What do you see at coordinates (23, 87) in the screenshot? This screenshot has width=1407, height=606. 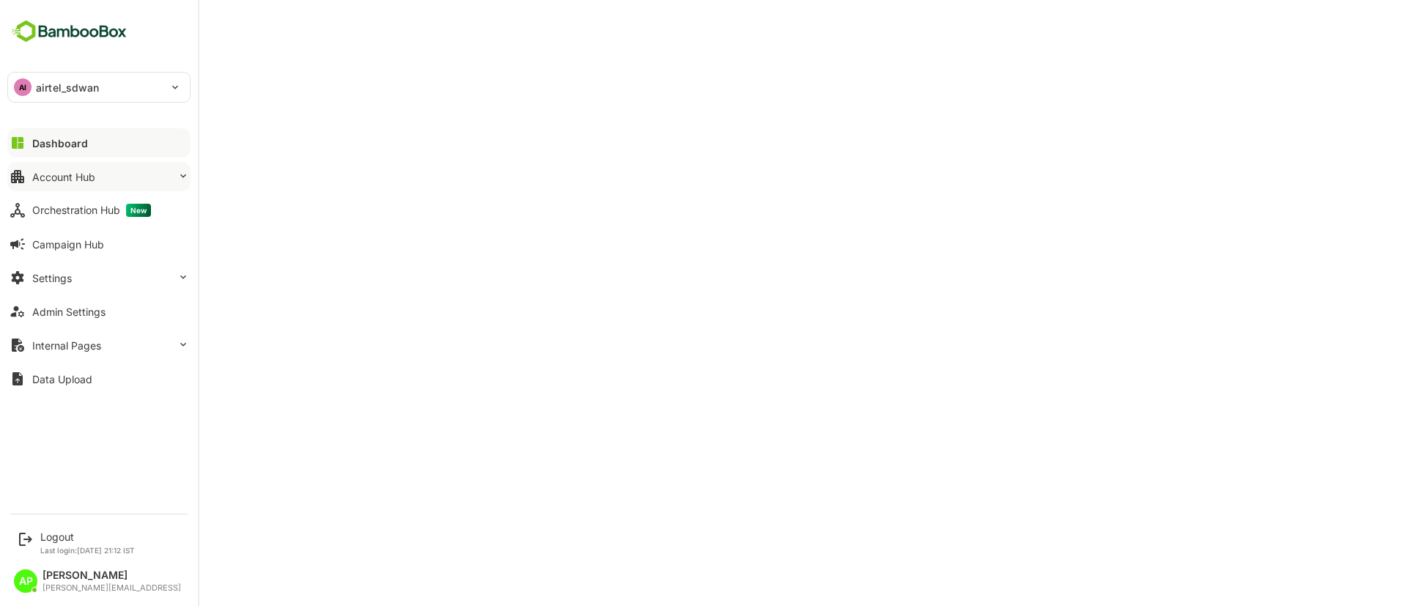 I see `div: AI` at bounding box center [23, 87].